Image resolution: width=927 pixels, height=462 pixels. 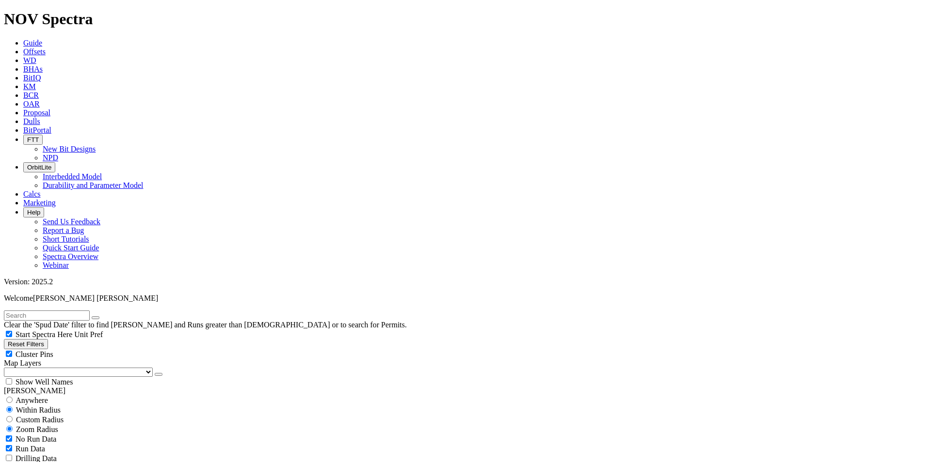 I want to click on a: OAR, so click(x=32, y=104).